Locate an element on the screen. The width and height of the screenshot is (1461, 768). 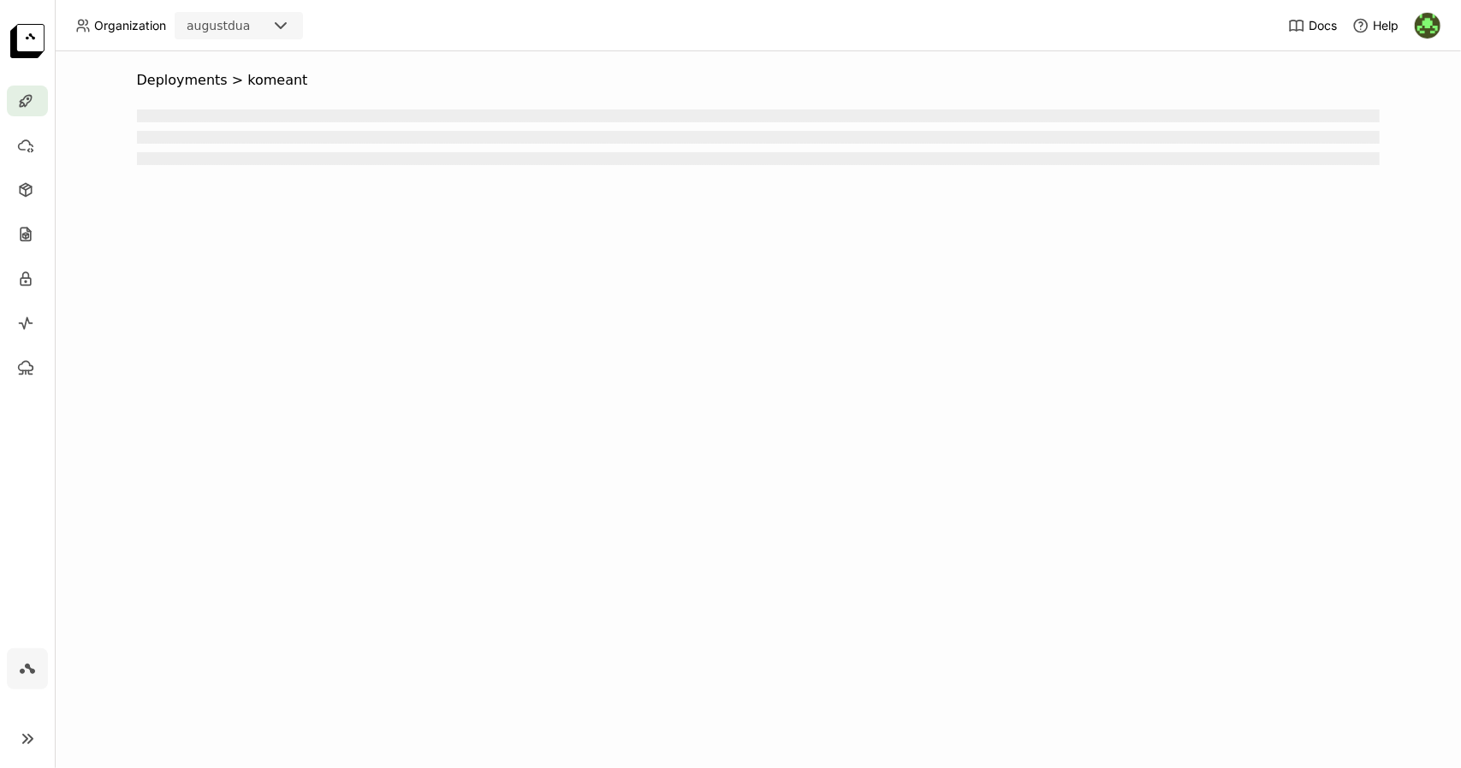
input: Selected augustdua. is located at coordinates (252, 27).